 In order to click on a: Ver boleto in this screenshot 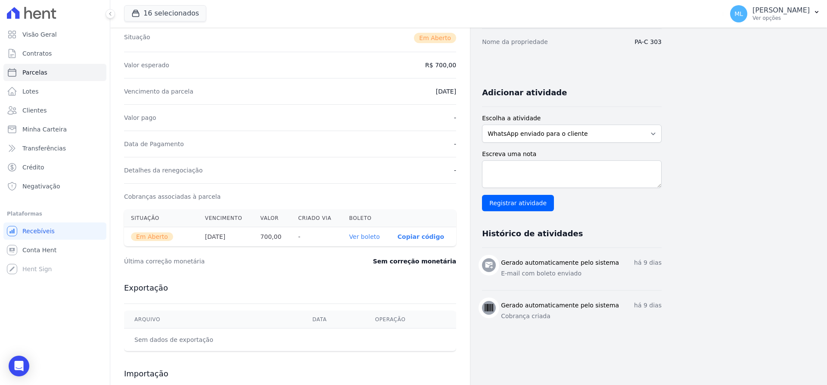, I will do `click(365, 237)`.